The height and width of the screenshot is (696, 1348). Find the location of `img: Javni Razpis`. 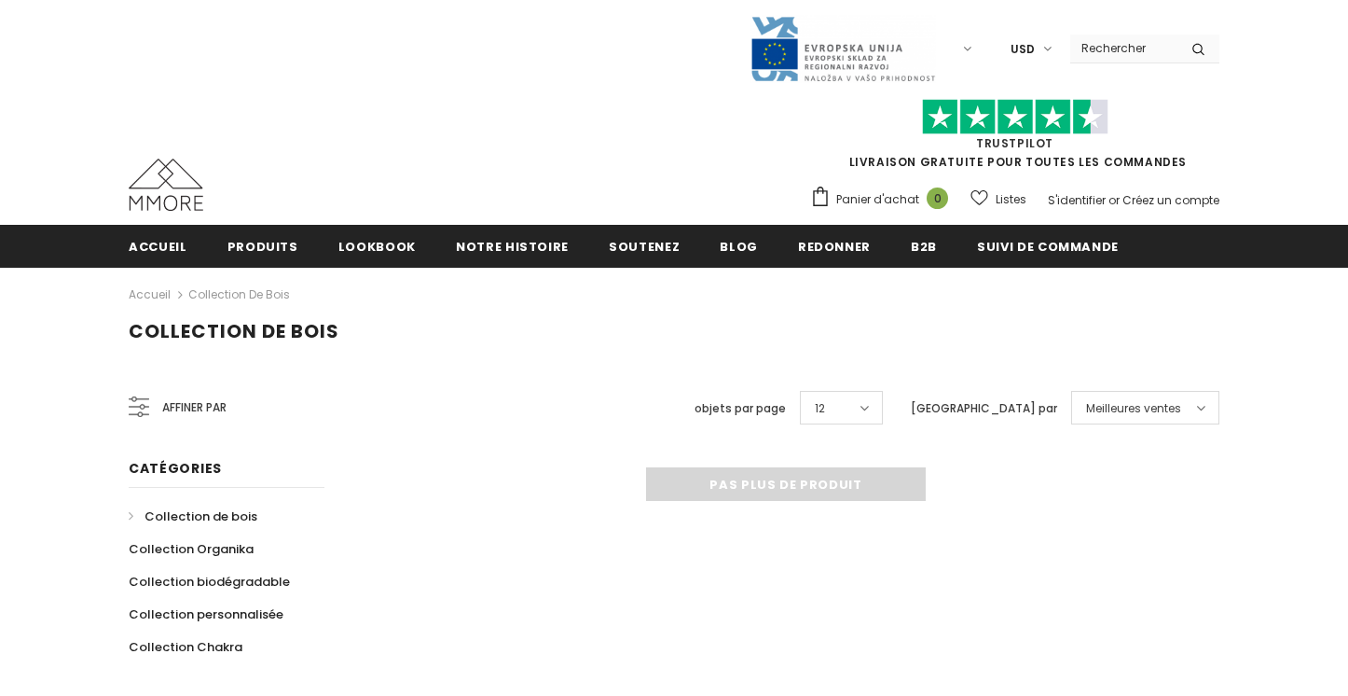

img: Javni Razpis is located at coordinates (843, 48).